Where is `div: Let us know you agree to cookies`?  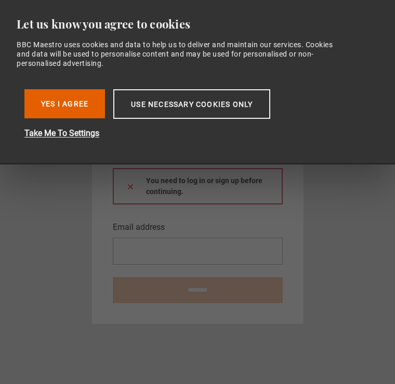 div: Let us know you agree to cookies is located at coordinates (193, 24).